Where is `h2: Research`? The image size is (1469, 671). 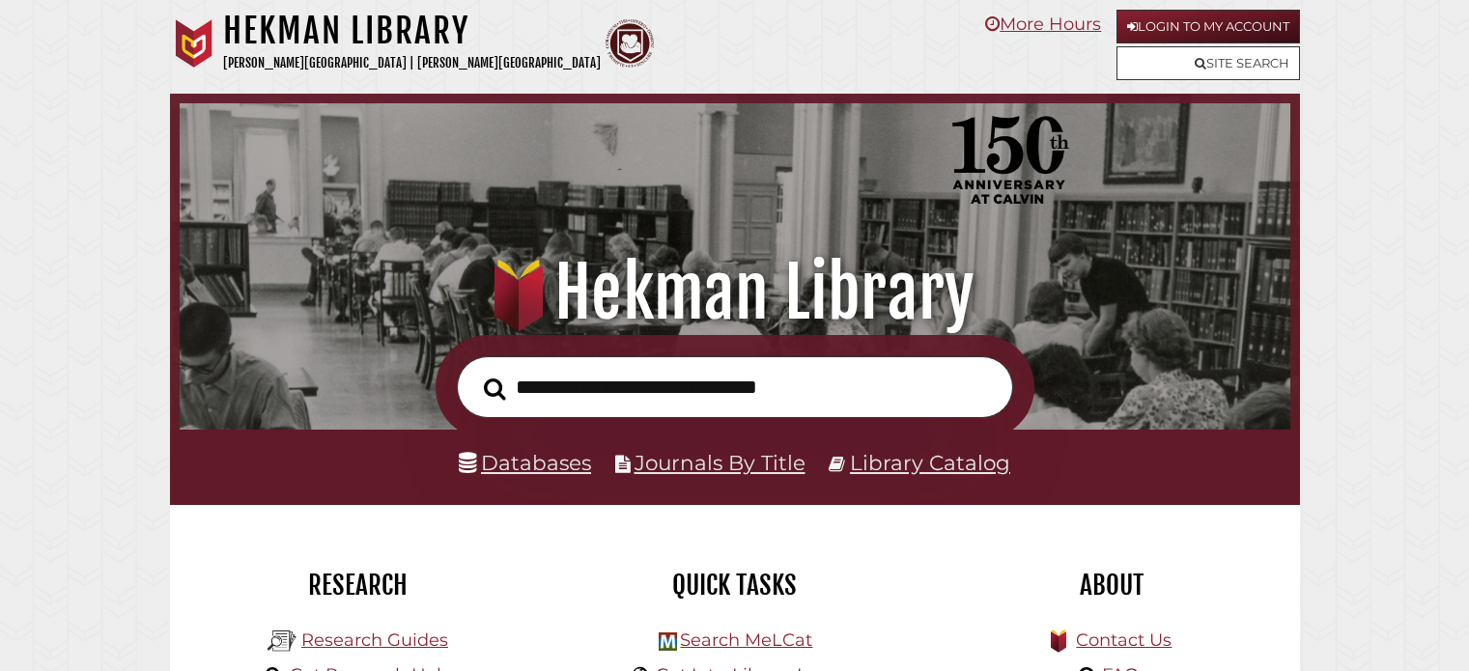 h2: Research is located at coordinates (358, 585).